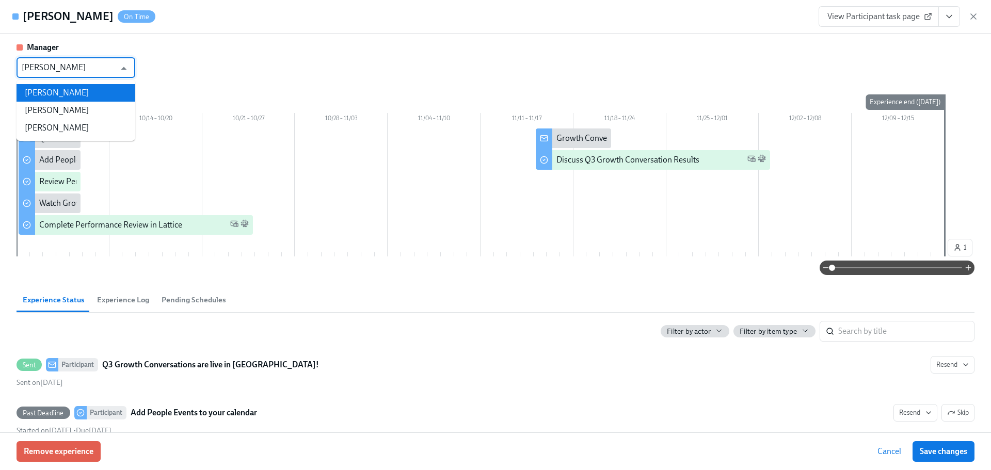 The height and width of the screenshot is (470, 991). What do you see at coordinates (949, 17) in the screenshot?
I see `button: View task page` at bounding box center [949, 17].